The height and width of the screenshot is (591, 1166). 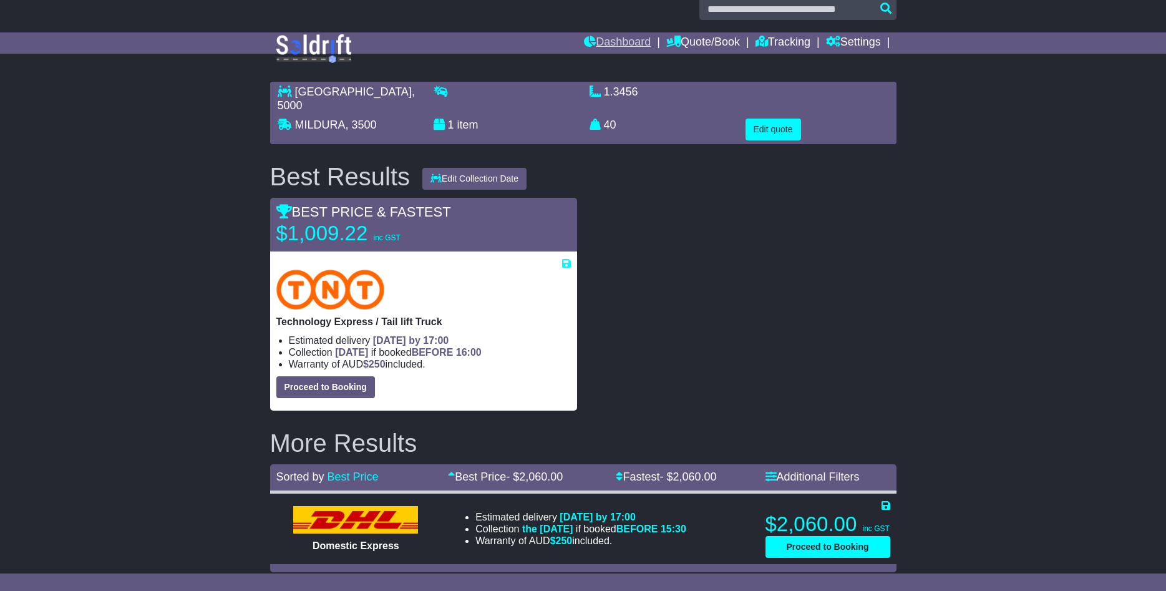 I want to click on span: 1, so click(x=451, y=125).